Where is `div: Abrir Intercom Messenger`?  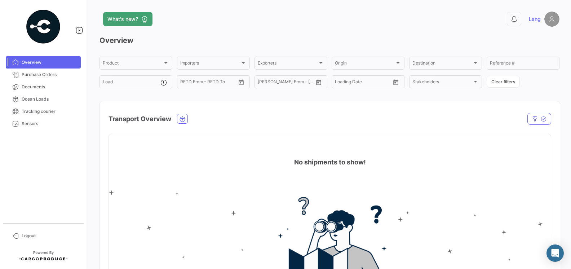 div: Abrir Intercom Messenger is located at coordinates (555, 253).